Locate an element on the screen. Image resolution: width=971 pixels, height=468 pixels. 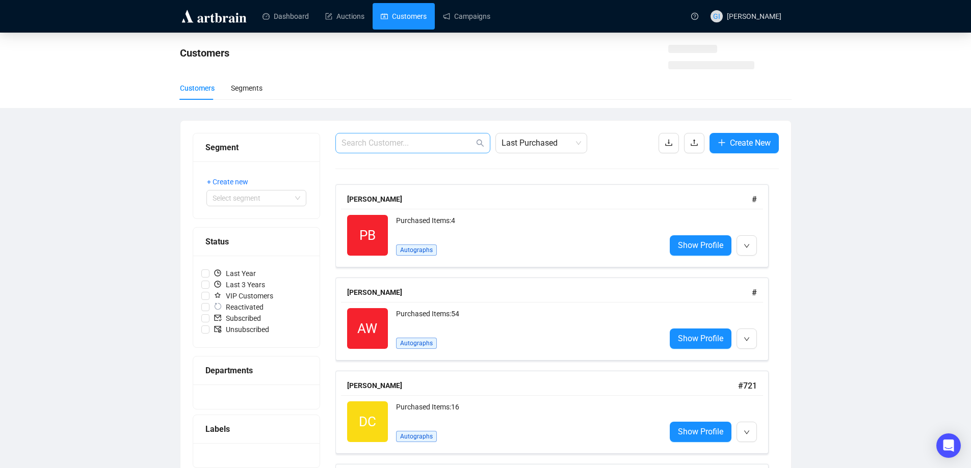
span: Customers is located at coordinates (204, 53).